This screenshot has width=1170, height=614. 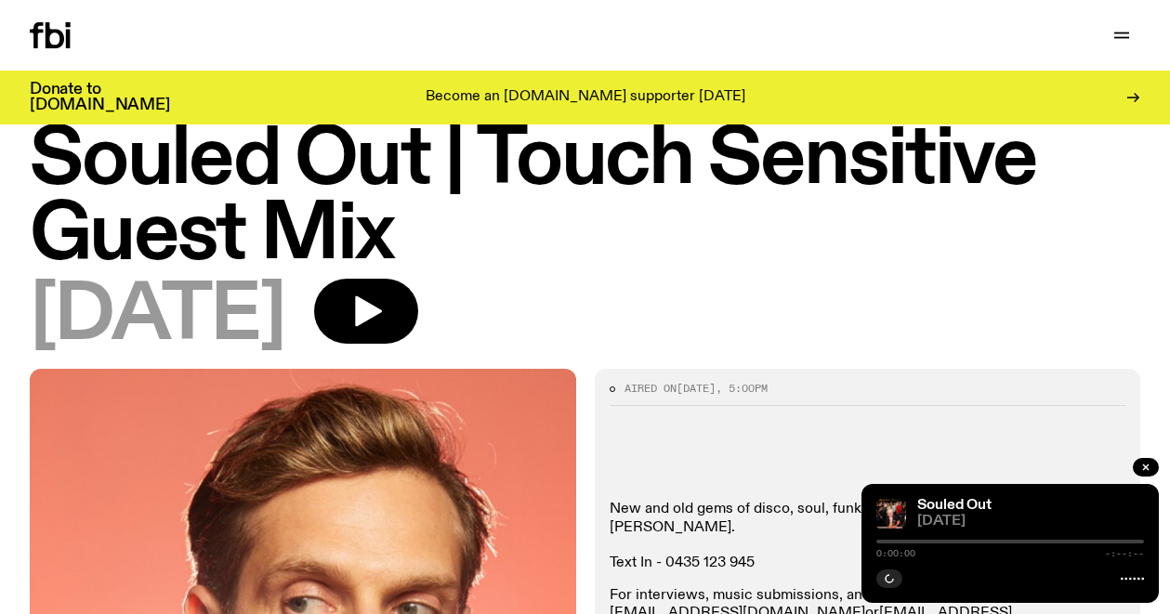 What do you see at coordinates (651, 389) in the screenshot?
I see `span: Aired on` at bounding box center [651, 389].